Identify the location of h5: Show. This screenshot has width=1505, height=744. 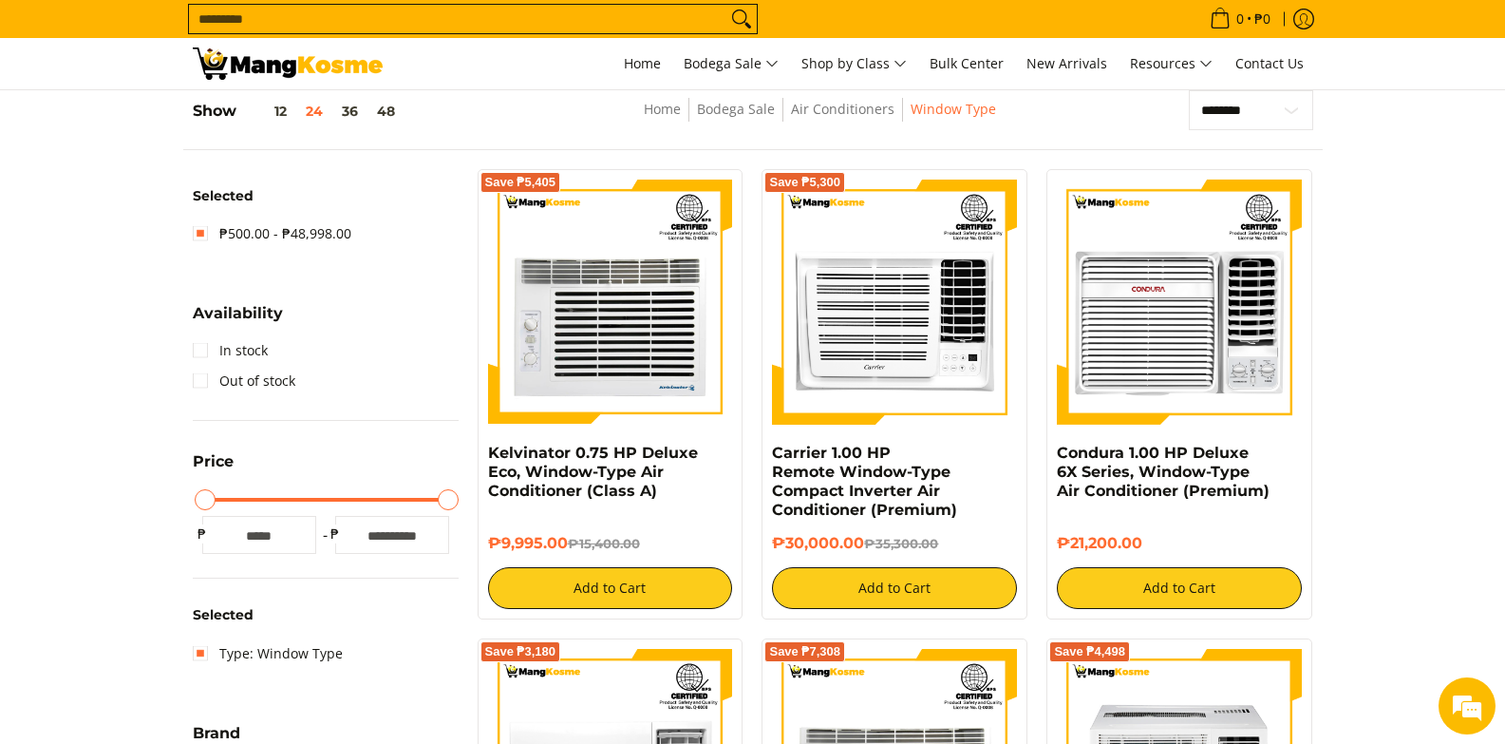
(298, 111).